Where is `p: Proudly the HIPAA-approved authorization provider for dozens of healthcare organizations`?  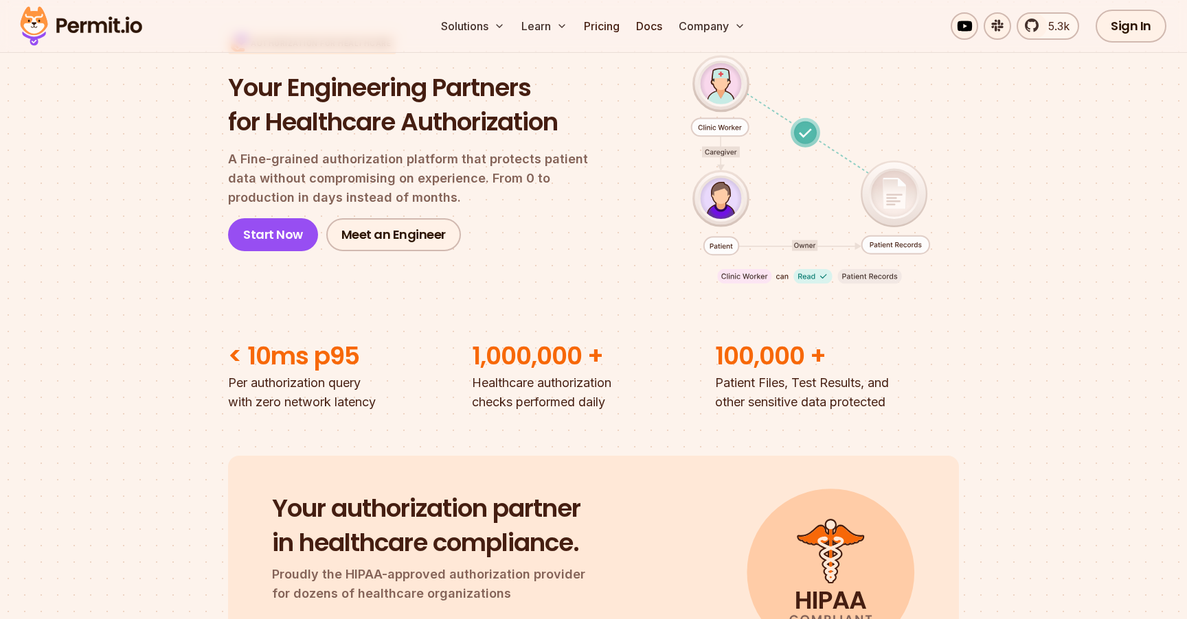 p: Proudly the HIPAA-approved authorization provider for dozens of healthcare organizations is located at coordinates (437, 584).